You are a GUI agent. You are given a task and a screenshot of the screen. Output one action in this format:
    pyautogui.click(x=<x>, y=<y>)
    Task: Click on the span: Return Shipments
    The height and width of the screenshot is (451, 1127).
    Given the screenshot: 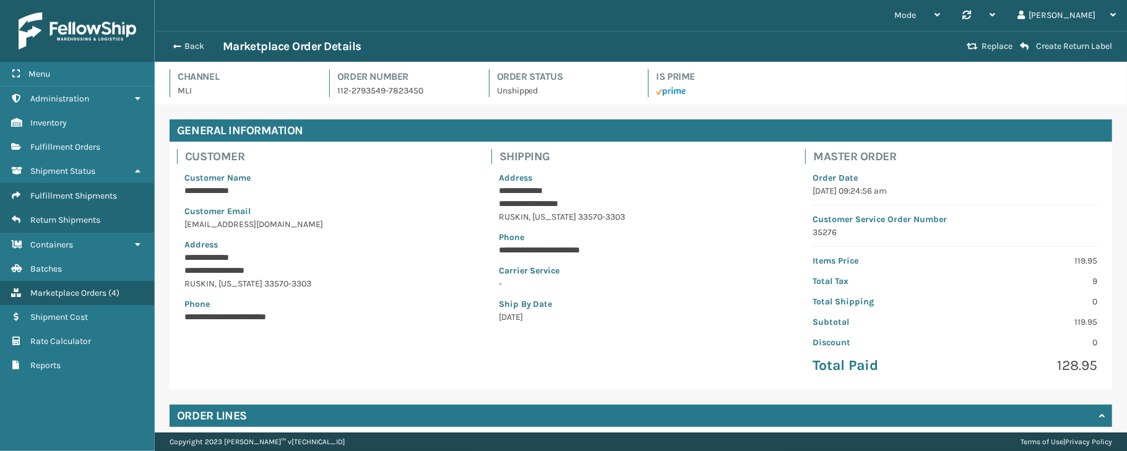 What is the action you would take?
    pyautogui.click(x=65, y=220)
    